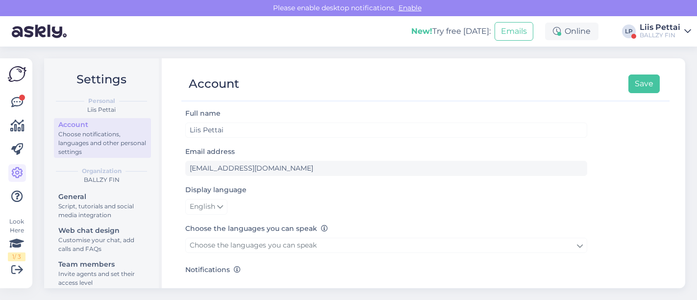 The width and height of the screenshot is (697, 300). What do you see at coordinates (102, 230) in the screenshot?
I see `div: Web chat design` at bounding box center [102, 230].